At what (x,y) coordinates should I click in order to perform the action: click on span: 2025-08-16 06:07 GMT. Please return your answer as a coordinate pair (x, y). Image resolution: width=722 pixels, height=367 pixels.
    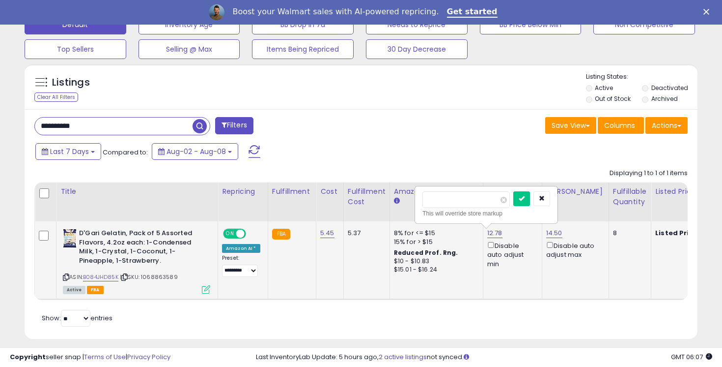
    Looking at the image, I should click on (692, 356).